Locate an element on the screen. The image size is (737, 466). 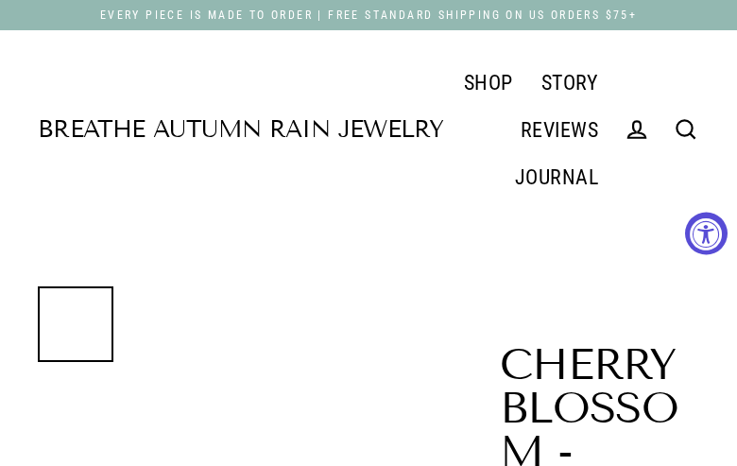
a: Breathe Autumn Rain Jewelry is located at coordinates (240, 129).